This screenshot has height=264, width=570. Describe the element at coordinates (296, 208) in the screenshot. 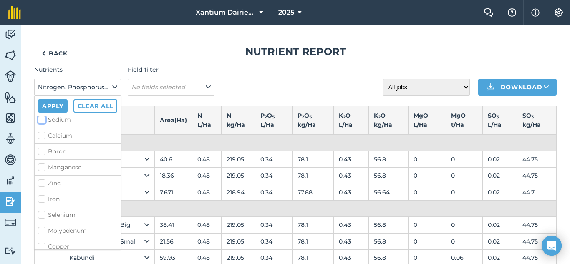

I see `td: CORN - SEEDCO 719` at that location.